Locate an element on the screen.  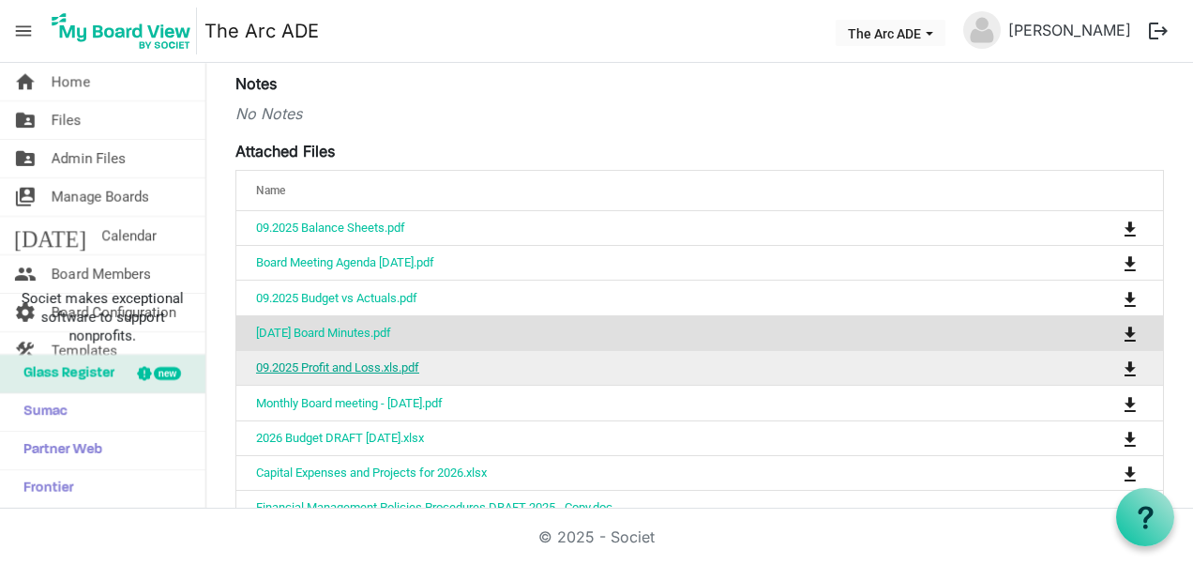
td: Monthly Board meeting - October 15 2025.pdf is template cell column header Name is located at coordinates (641, 401).